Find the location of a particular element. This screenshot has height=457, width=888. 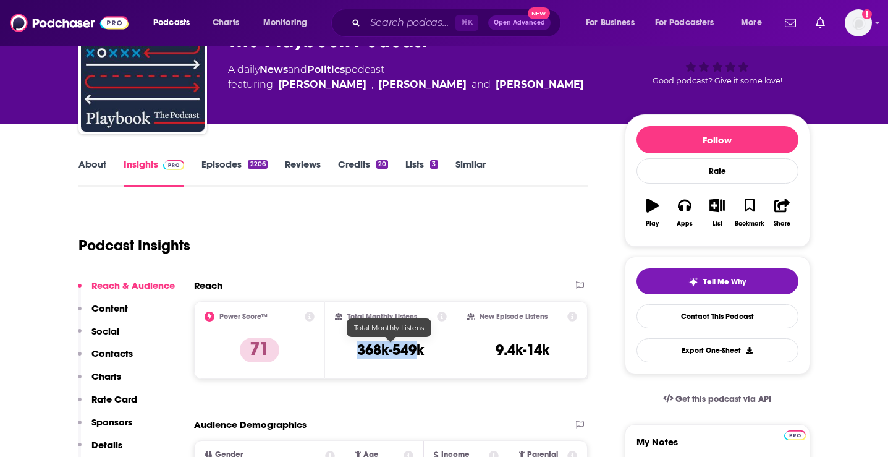

a: Episodes2206 is located at coordinates (234, 172).